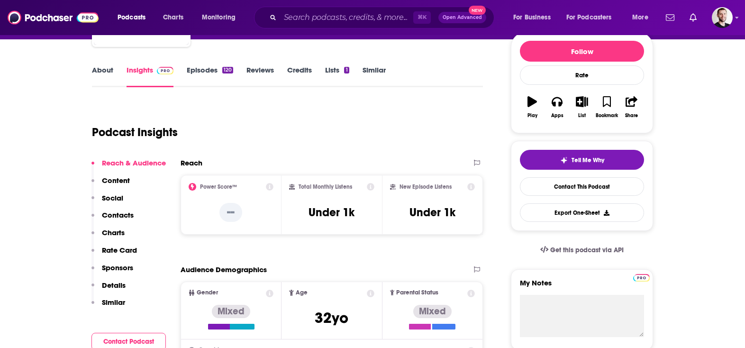 The image size is (745, 348). What do you see at coordinates (632, 107) in the screenshot?
I see `button: Share` at bounding box center [632, 107].